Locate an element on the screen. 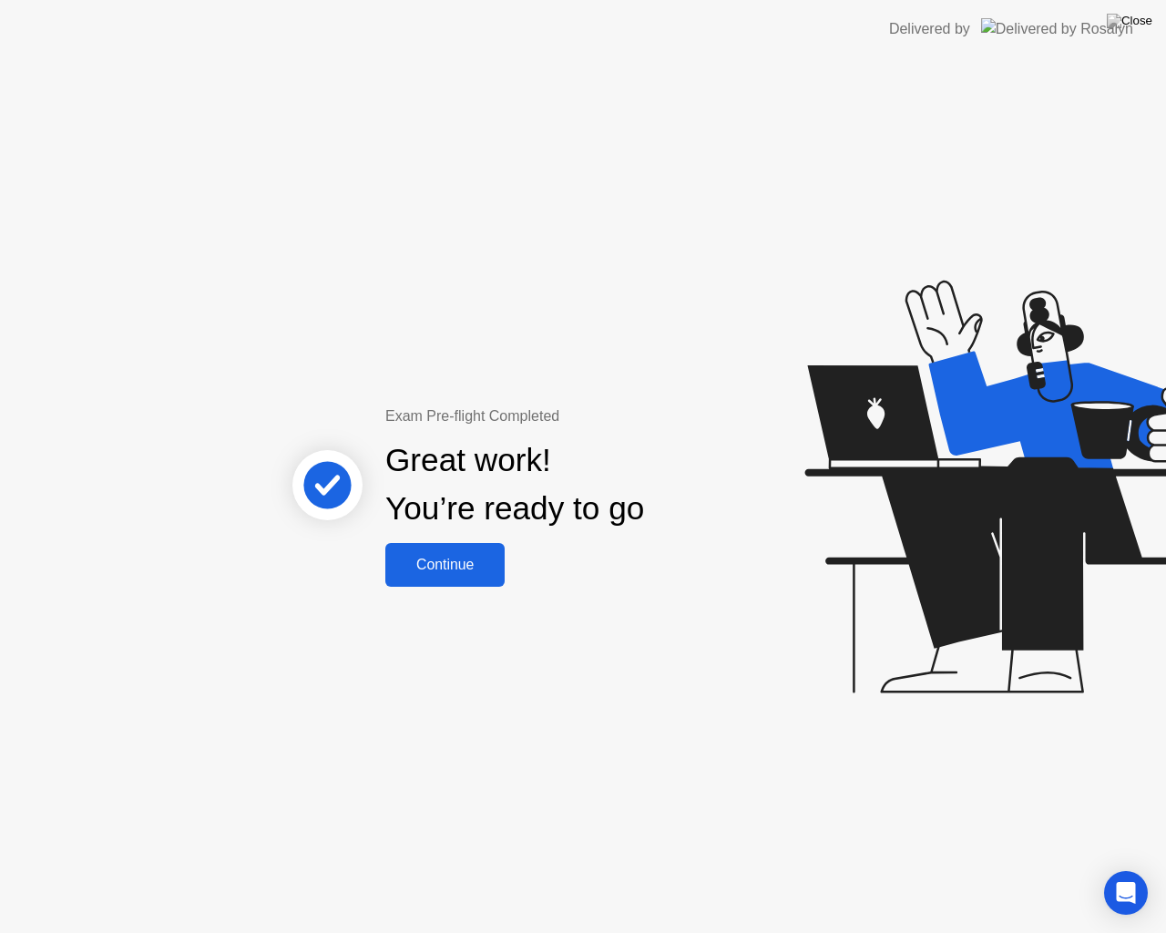  img: Close is located at coordinates (1130, 21).